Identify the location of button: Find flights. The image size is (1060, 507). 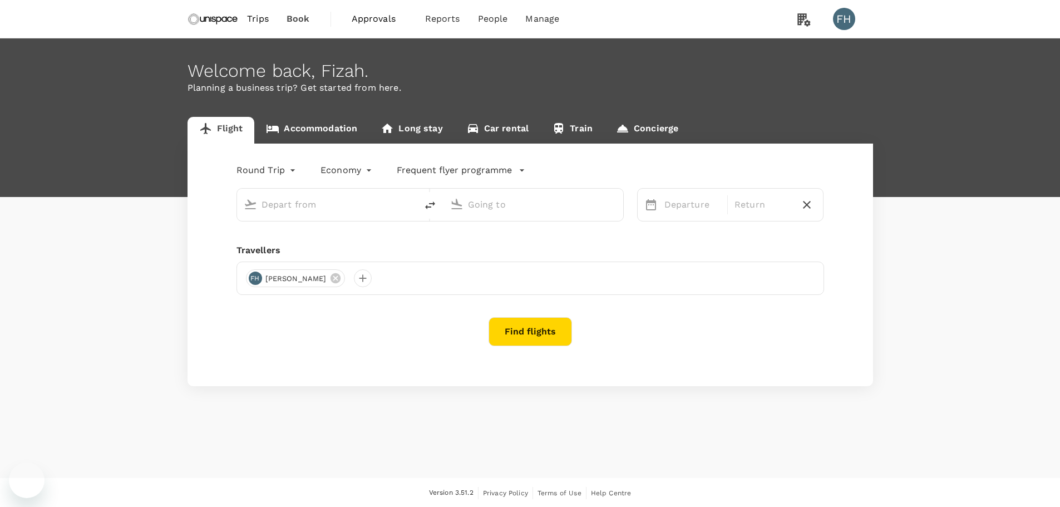
(530, 332).